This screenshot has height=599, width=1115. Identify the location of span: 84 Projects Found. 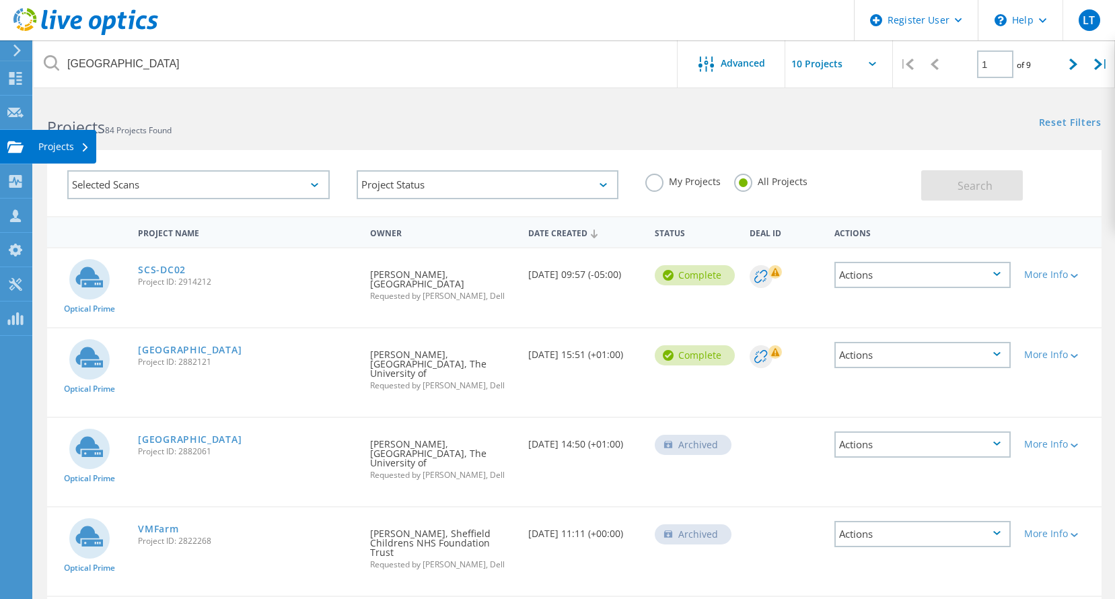
(138, 130).